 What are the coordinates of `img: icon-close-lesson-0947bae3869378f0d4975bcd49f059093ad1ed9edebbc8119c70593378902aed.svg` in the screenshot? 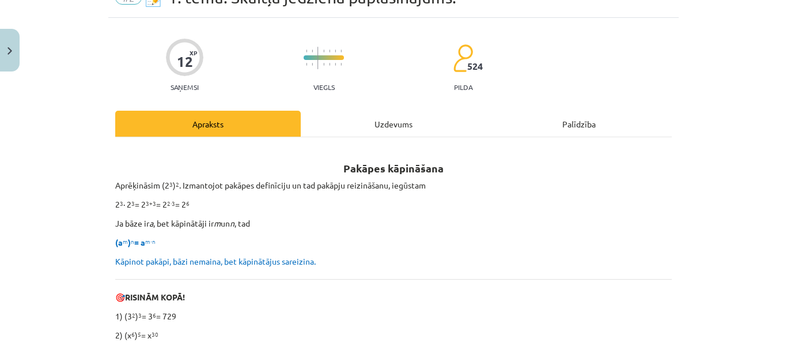 It's located at (10, 51).